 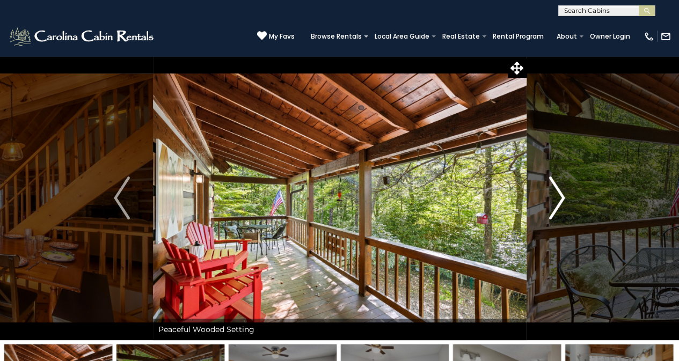 I want to click on span: My Favs, so click(x=282, y=37).